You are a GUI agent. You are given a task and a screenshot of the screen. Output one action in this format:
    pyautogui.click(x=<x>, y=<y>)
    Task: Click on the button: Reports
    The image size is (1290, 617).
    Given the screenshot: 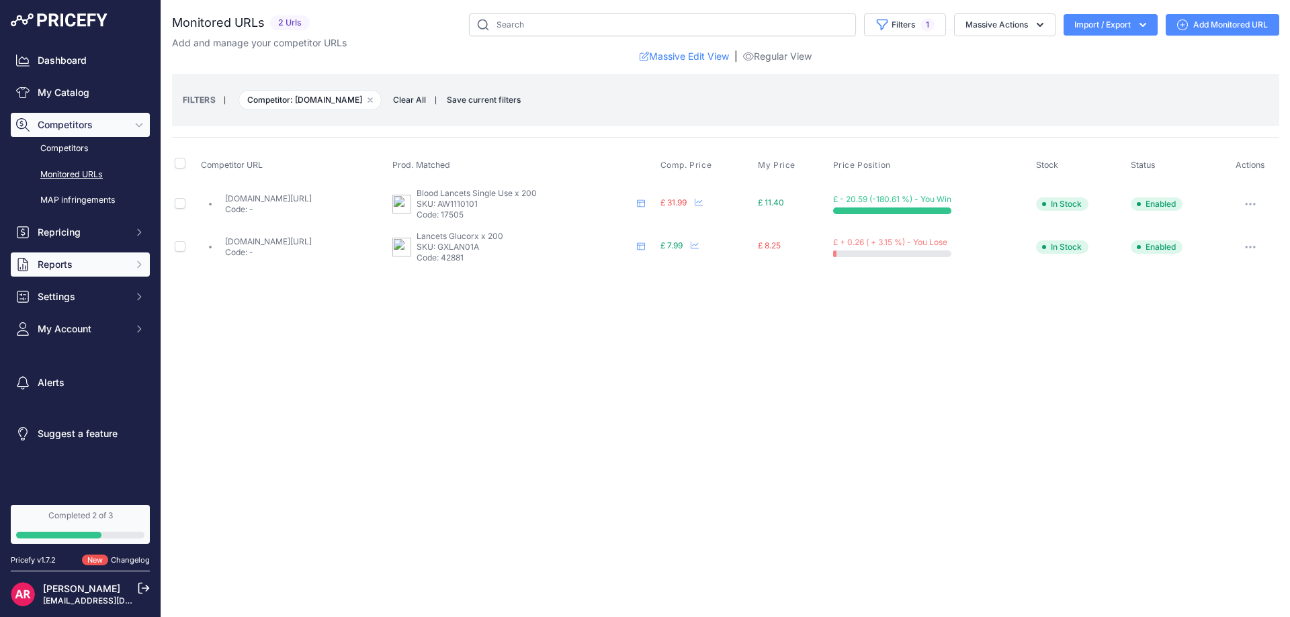 What is the action you would take?
    pyautogui.click(x=80, y=265)
    